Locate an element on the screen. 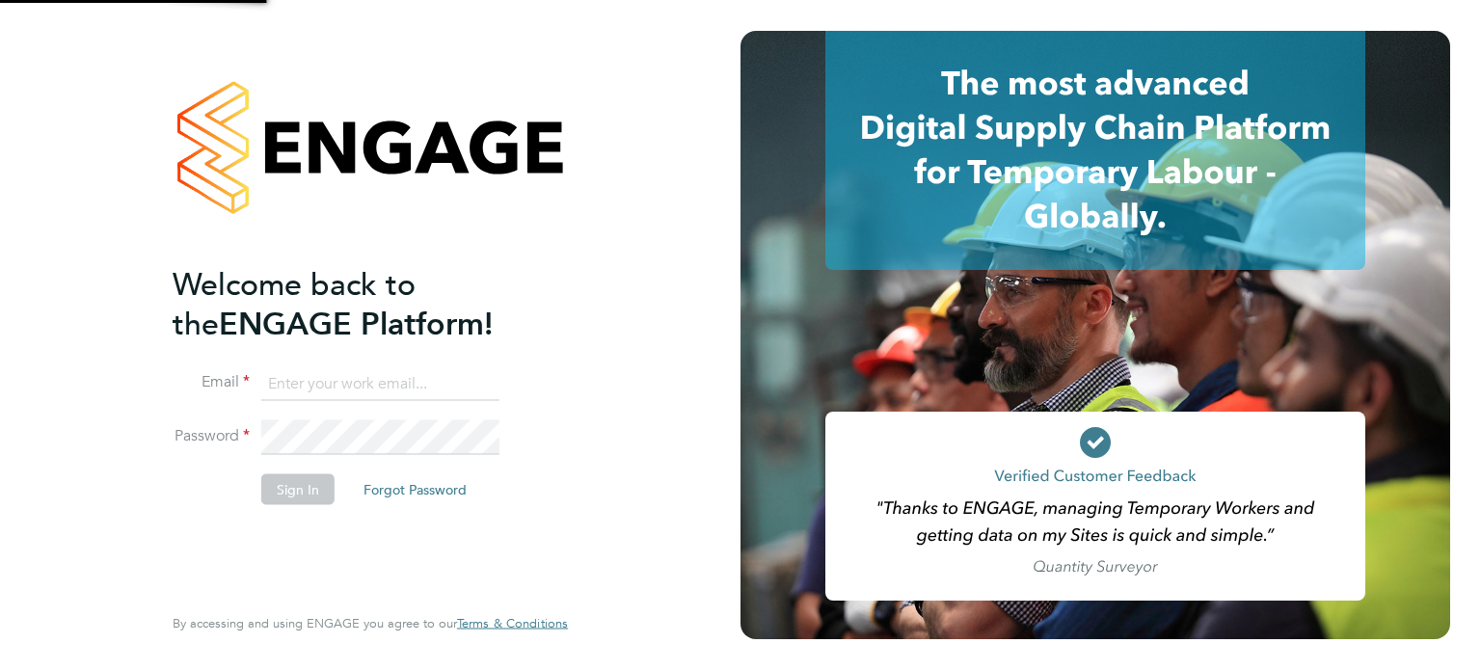 Image resolution: width=1481 pixels, height=670 pixels. label: Password is located at coordinates (211, 436).